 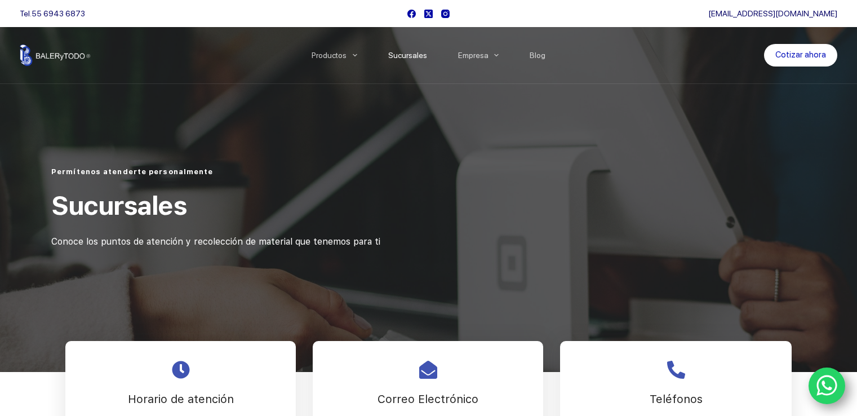 I want to click on a: Facebook, so click(x=411, y=14).